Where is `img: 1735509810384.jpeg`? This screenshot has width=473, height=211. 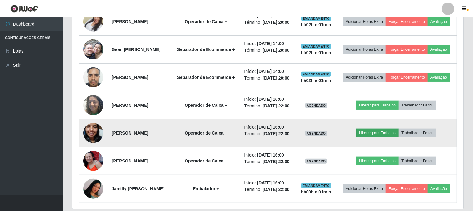
img: 1735509810384.jpeg is located at coordinates (93, 77).